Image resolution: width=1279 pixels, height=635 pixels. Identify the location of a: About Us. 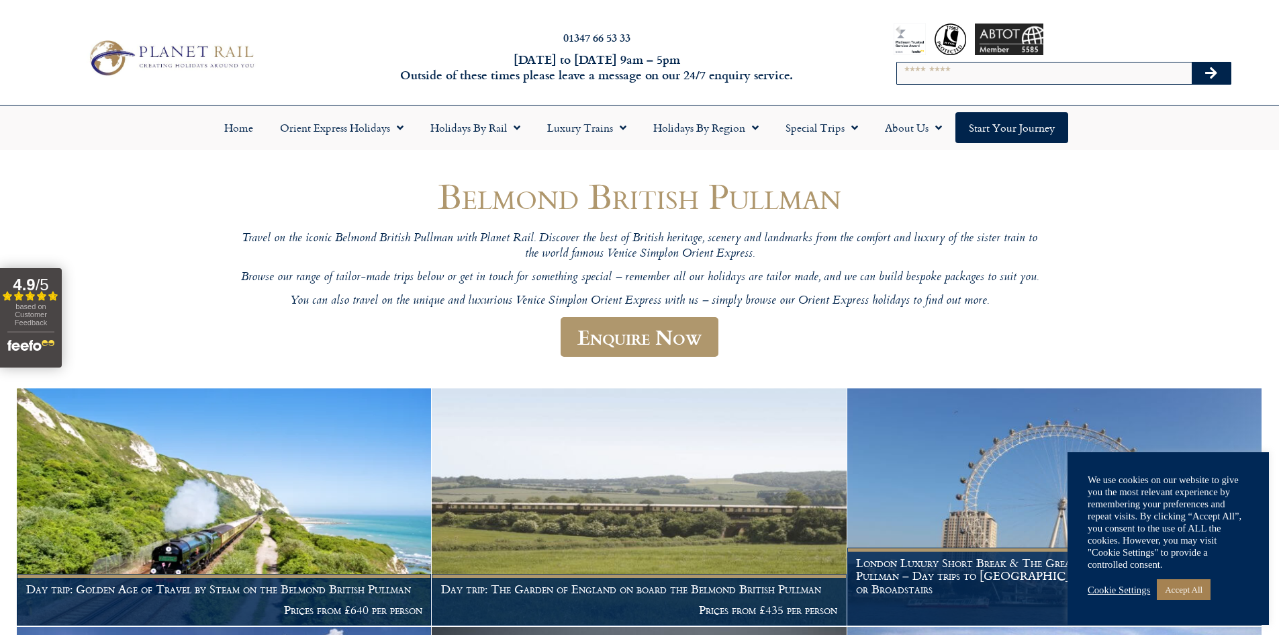
(913, 128).